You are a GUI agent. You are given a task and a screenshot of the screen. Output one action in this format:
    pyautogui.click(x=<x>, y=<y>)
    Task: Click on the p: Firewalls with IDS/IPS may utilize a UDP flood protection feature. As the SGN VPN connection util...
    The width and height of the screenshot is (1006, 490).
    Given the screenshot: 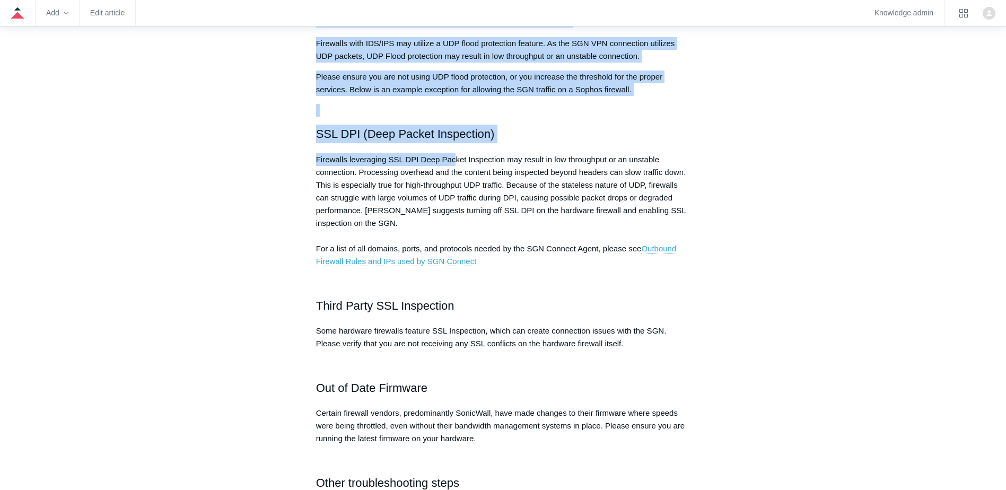 What is the action you would take?
    pyautogui.click(x=503, y=50)
    